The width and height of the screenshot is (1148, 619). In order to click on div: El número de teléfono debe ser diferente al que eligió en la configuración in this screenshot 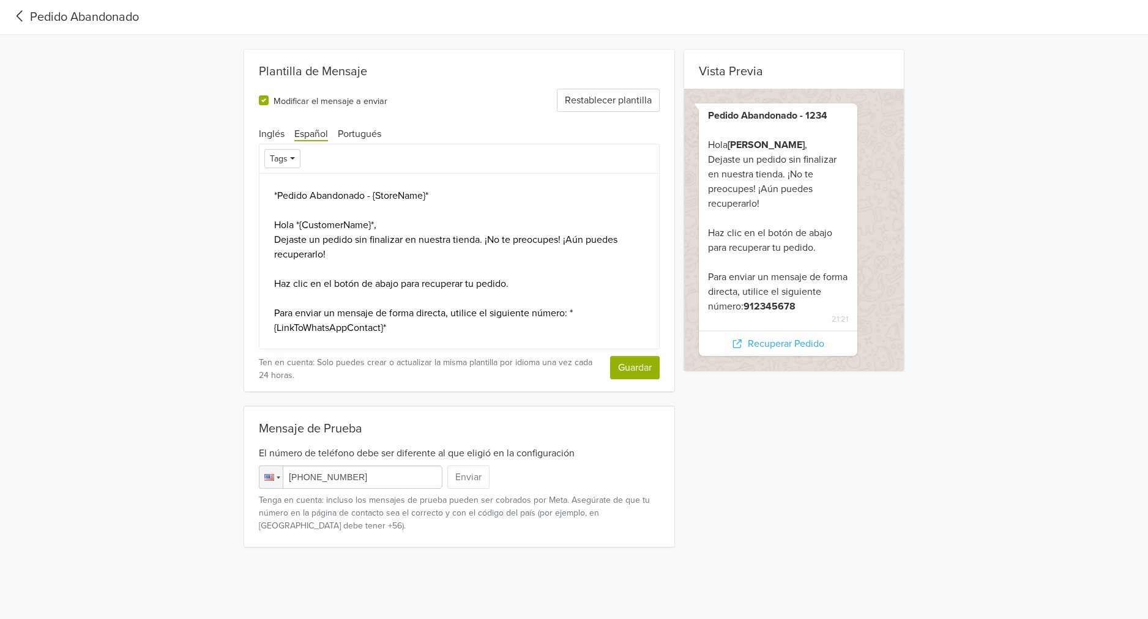, I will do `click(459, 451)`.